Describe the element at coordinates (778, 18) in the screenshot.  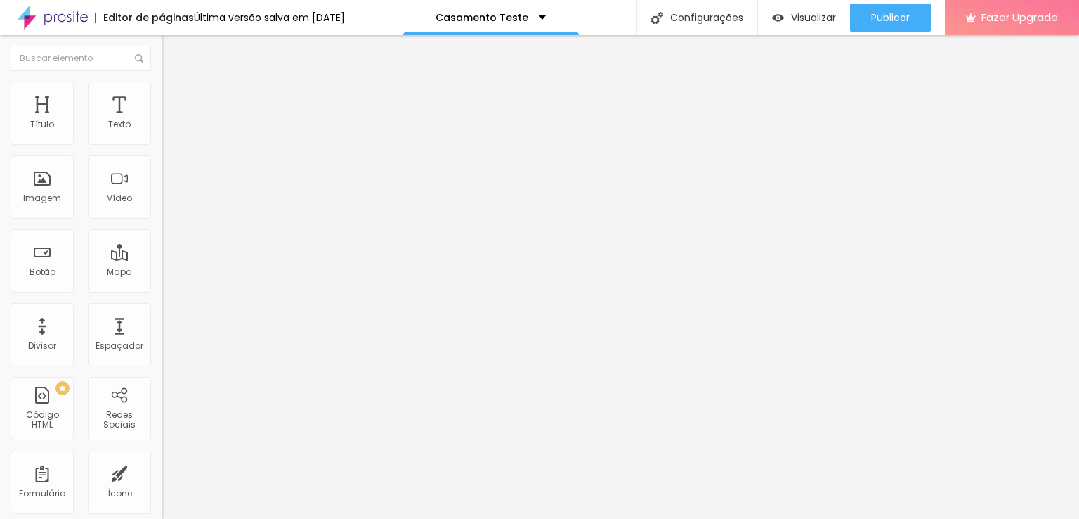
I see `img: view-1.svg` at that location.